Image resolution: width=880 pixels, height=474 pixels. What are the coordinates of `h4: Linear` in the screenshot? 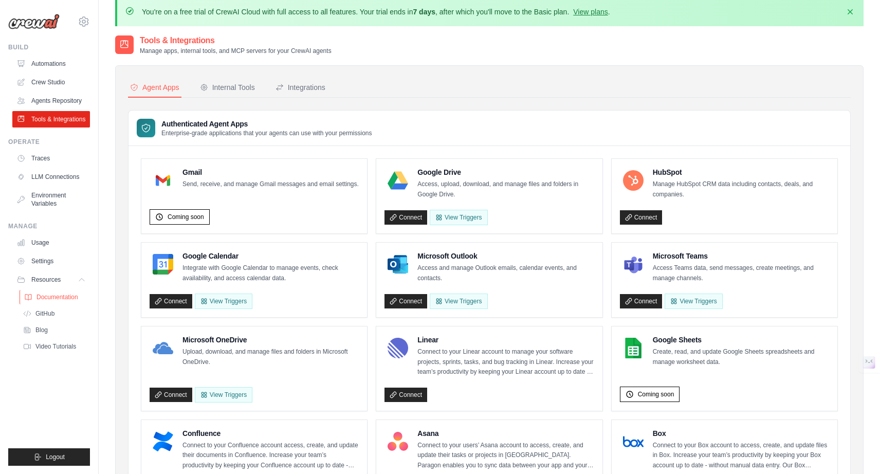 It's located at (505, 340).